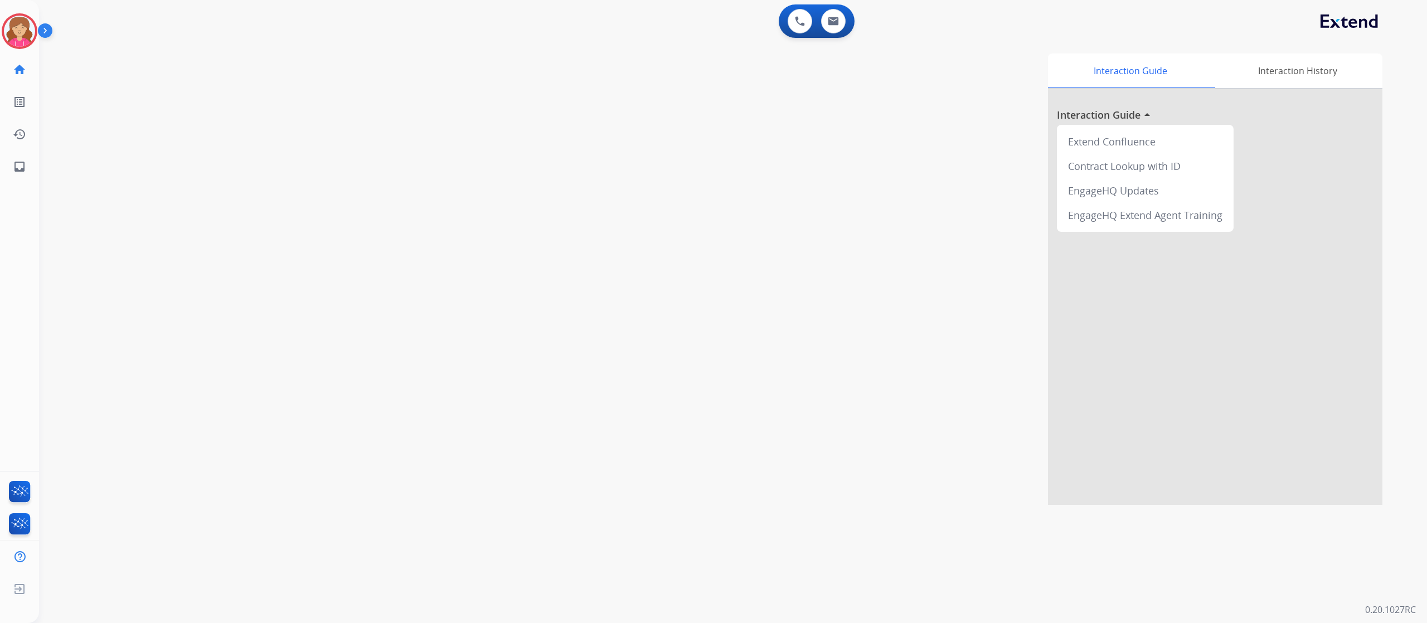 Image resolution: width=1427 pixels, height=623 pixels. I want to click on div: Extend Confluence, so click(1145, 142).